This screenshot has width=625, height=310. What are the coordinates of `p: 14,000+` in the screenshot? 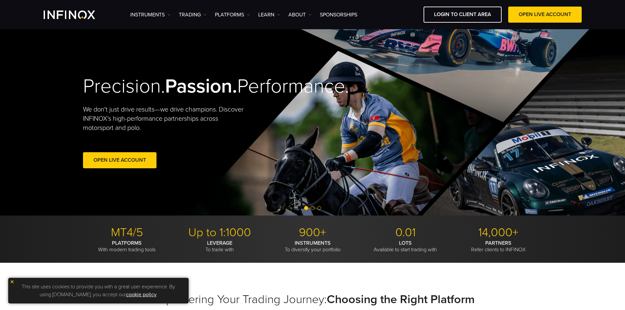 It's located at (499, 233).